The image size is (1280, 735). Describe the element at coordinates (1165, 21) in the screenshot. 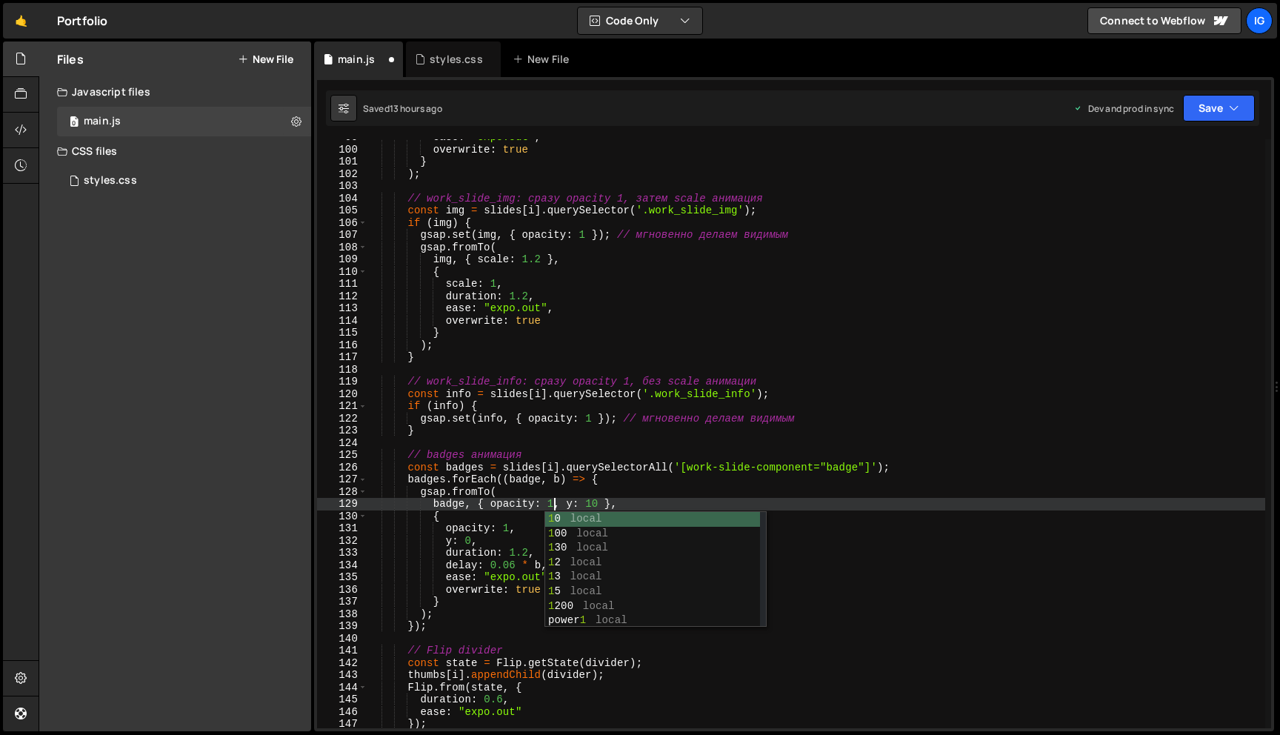

I see `a: Connect to Webflow` at that location.